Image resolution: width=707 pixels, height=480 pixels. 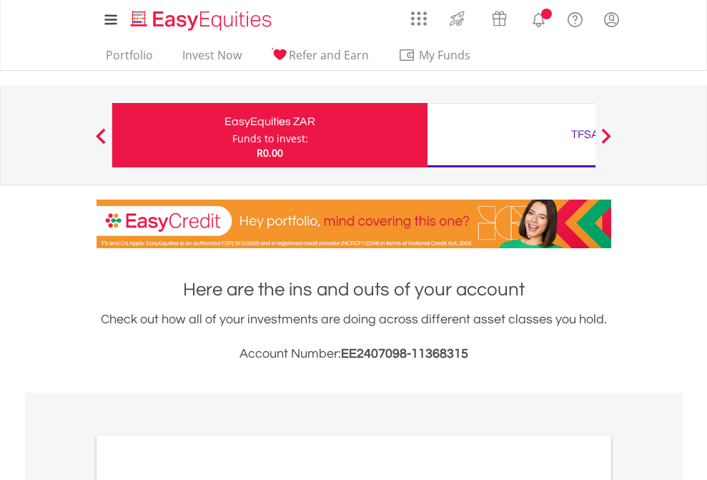 I want to click on button: Next, so click(x=607, y=142).